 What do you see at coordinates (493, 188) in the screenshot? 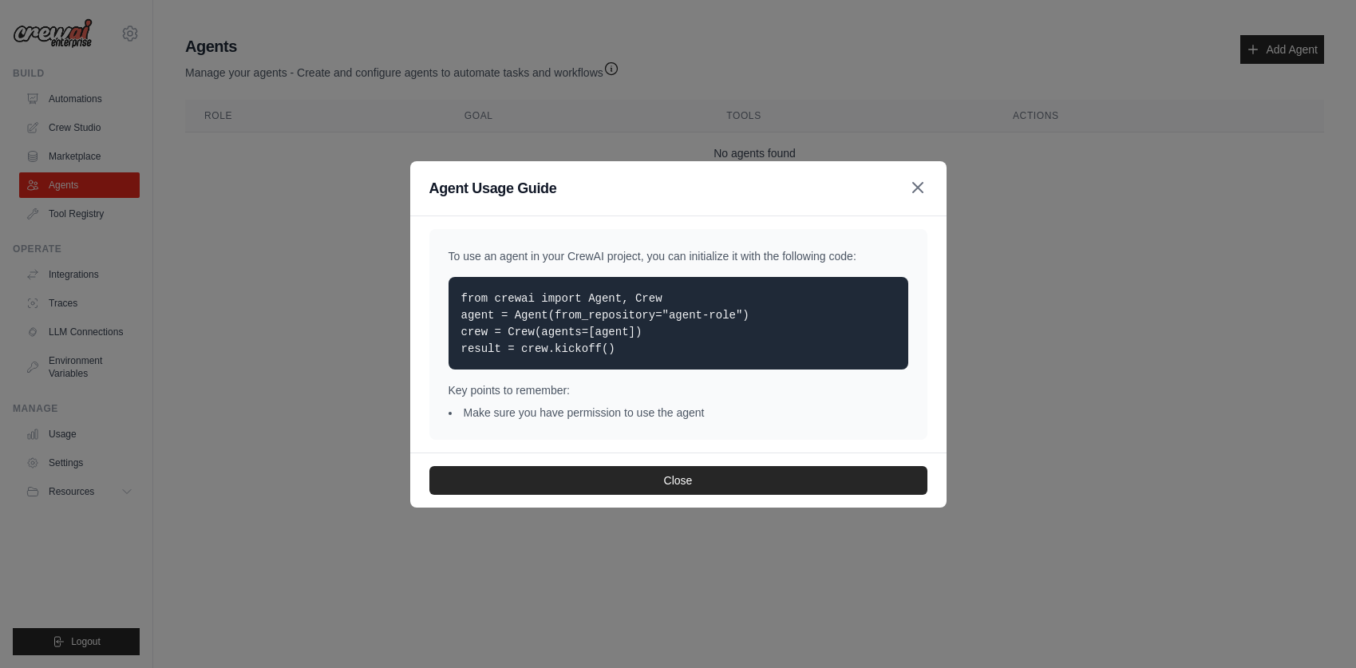
I see `h3: Agent Usage Guide` at bounding box center [493, 188].